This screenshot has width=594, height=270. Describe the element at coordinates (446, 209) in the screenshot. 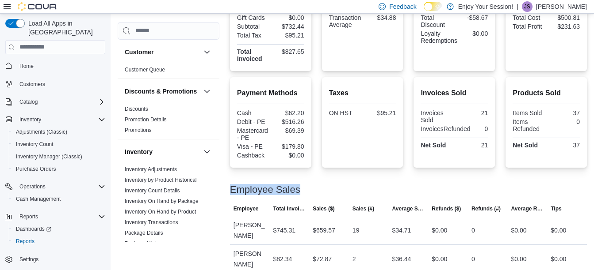

I see `span: Refunds ($)` at that location.